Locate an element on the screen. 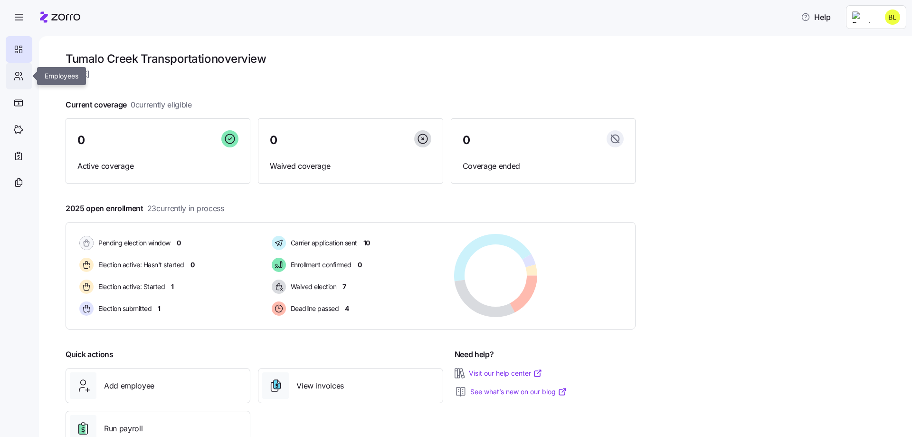  span: 2025 open enrollment is located at coordinates (145, 208).